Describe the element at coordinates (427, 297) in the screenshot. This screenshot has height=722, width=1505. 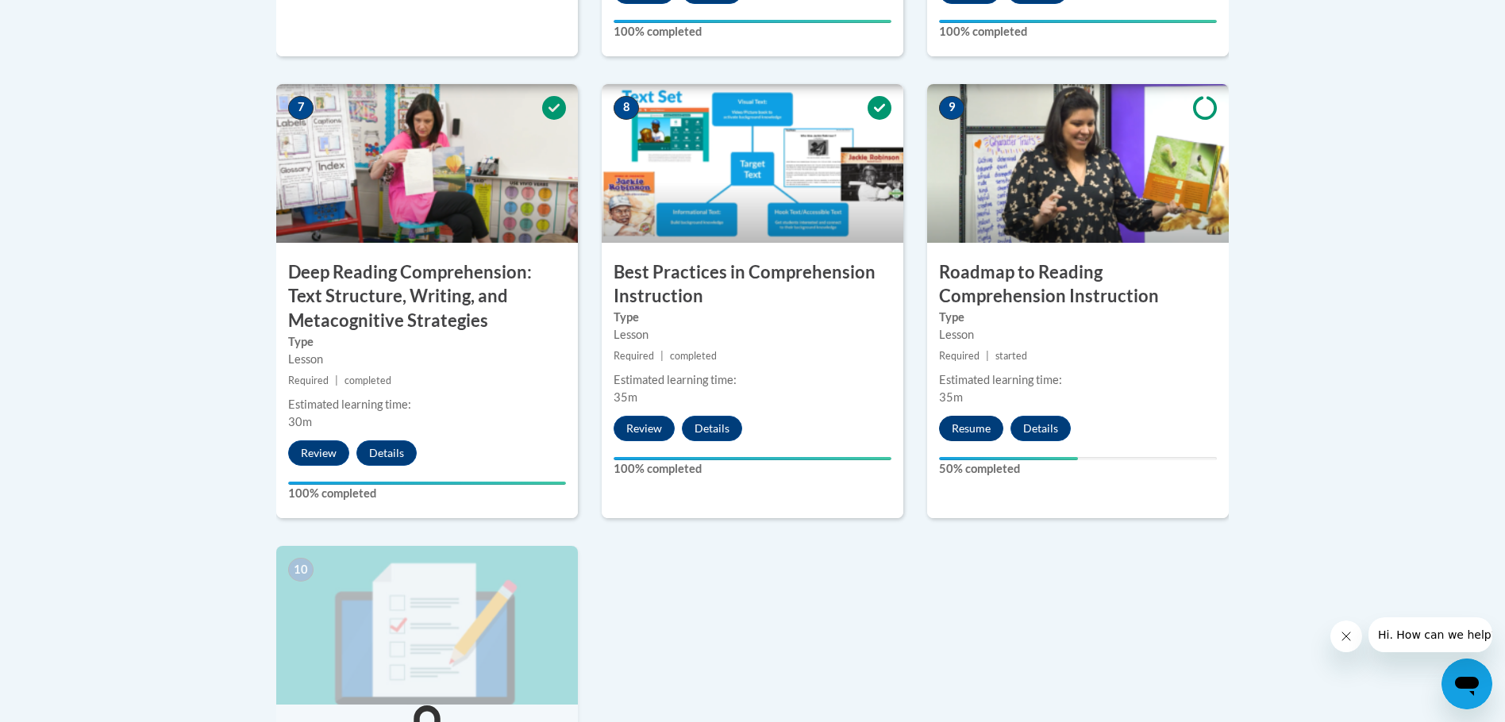
I see `h3: Deep Reading Comprehension: Text Structure, Writing, and Metacognitive Strategies` at that location.